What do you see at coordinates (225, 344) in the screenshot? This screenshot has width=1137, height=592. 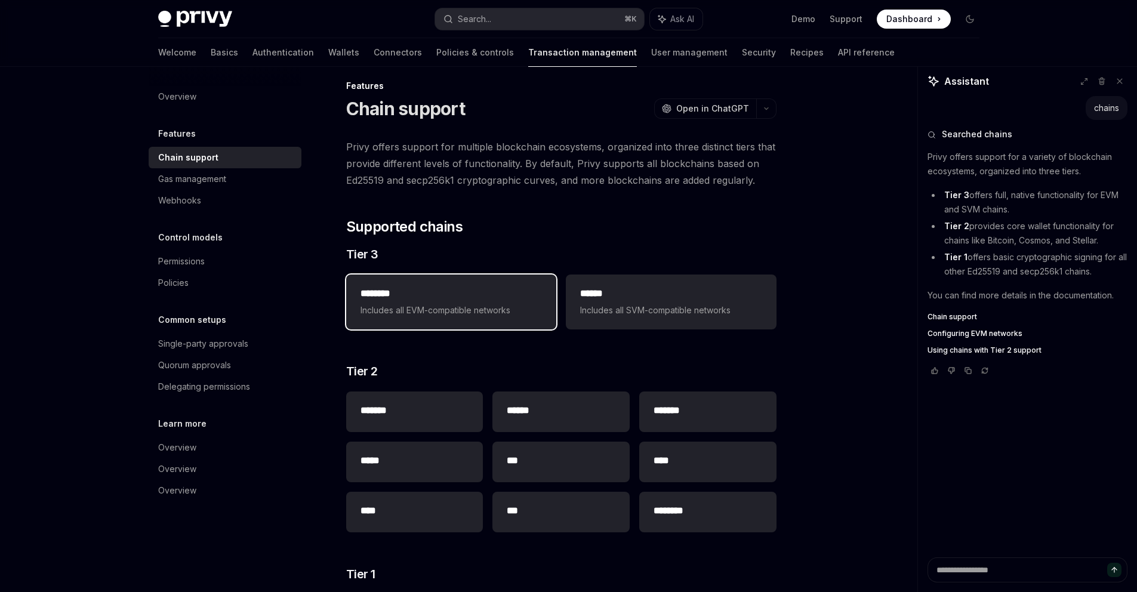 I see `a: Single-party approvals` at bounding box center [225, 344].